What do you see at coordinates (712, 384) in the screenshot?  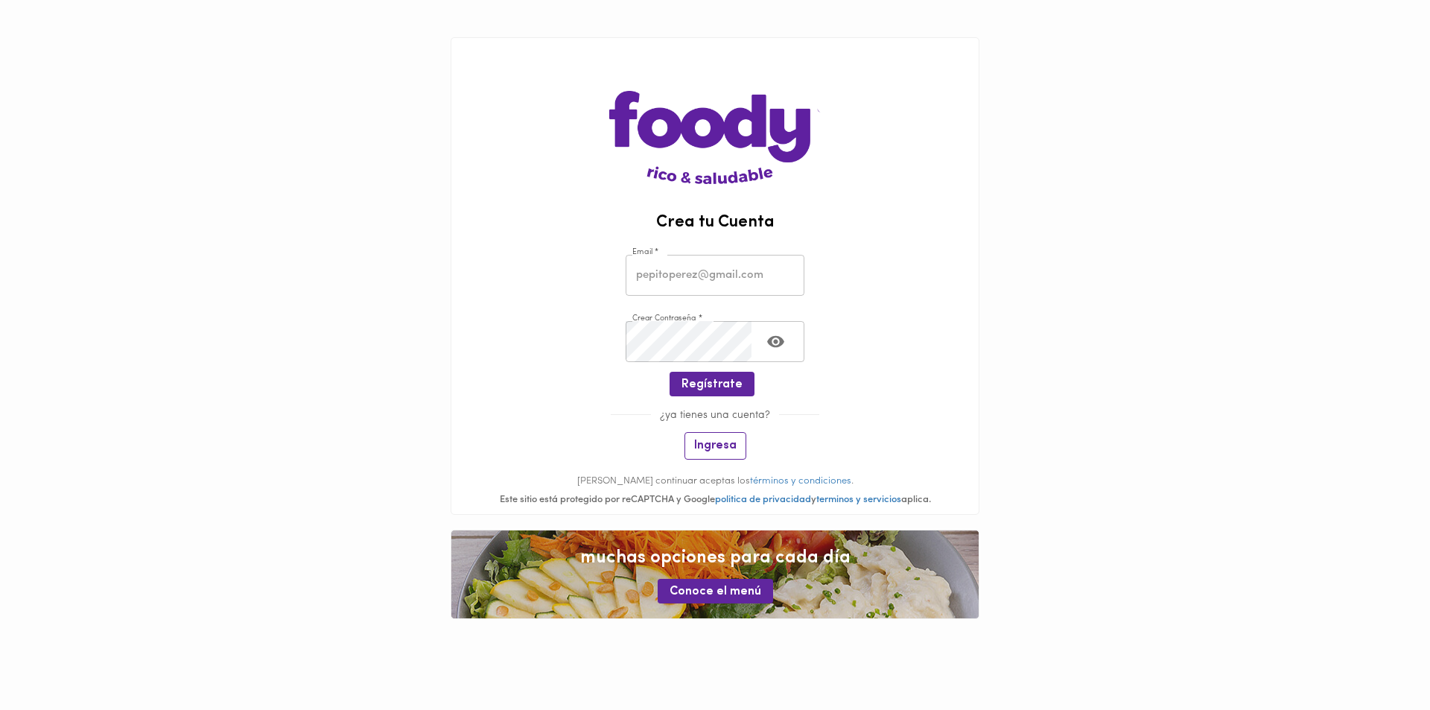 I see `span: Regístrate` at bounding box center [712, 384].